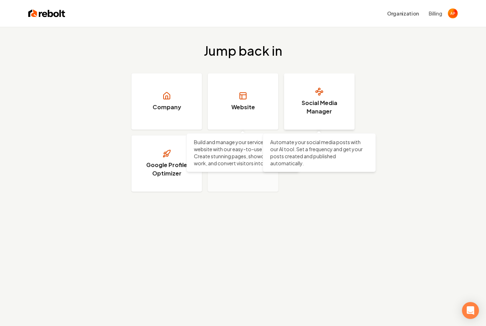 Image resolution: width=486 pixels, height=326 pixels. I want to click on a: Website, so click(243, 102).